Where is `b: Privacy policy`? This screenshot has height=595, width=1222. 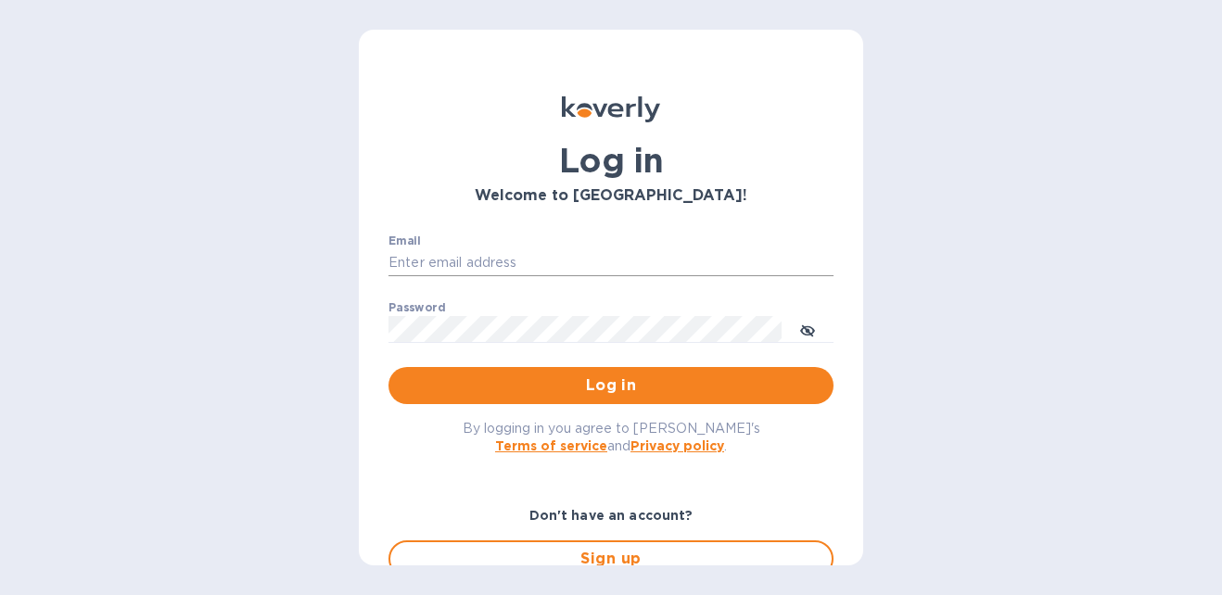
b: Privacy policy is located at coordinates (677, 446).